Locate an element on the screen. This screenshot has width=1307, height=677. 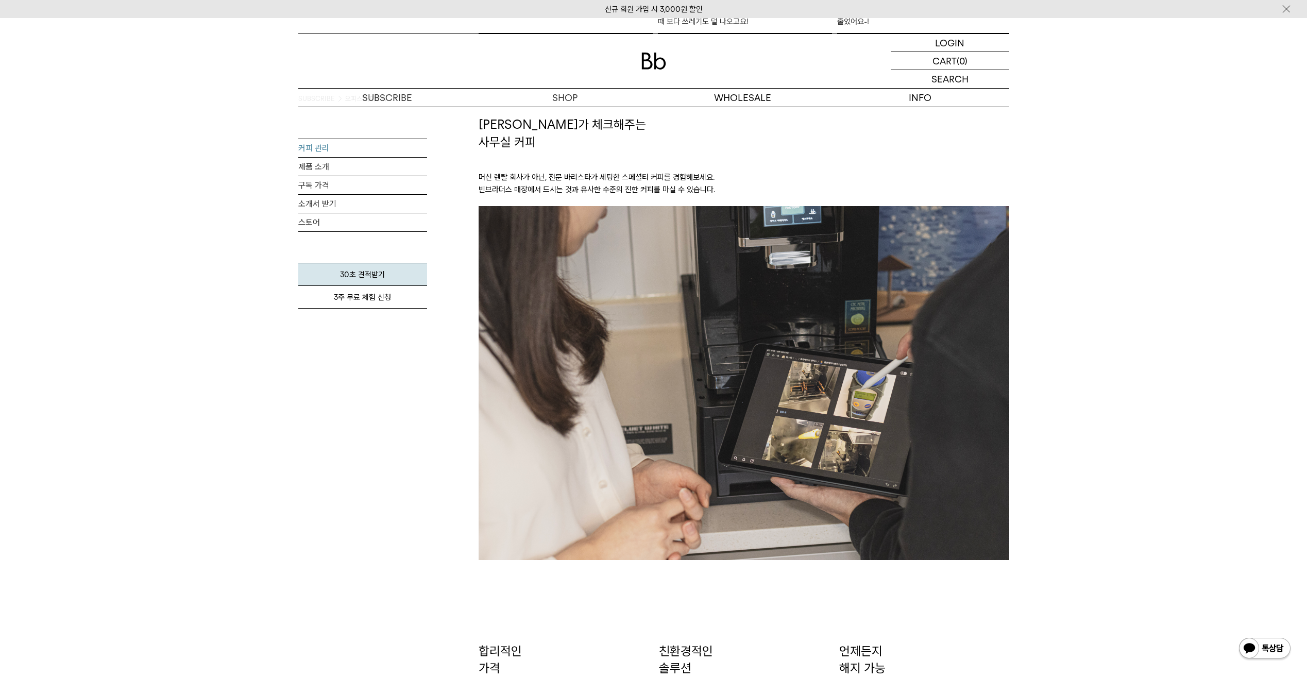
p: (0) is located at coordinates (962, 61).